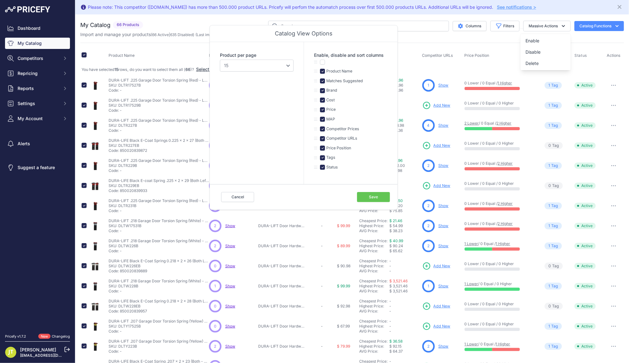  I want to click on p: DURA-LIFT .207 Garage Door Torsion Spring (Yellow) - Left & Right (2 springs) / 2.00" / 23", so click(159, 342).